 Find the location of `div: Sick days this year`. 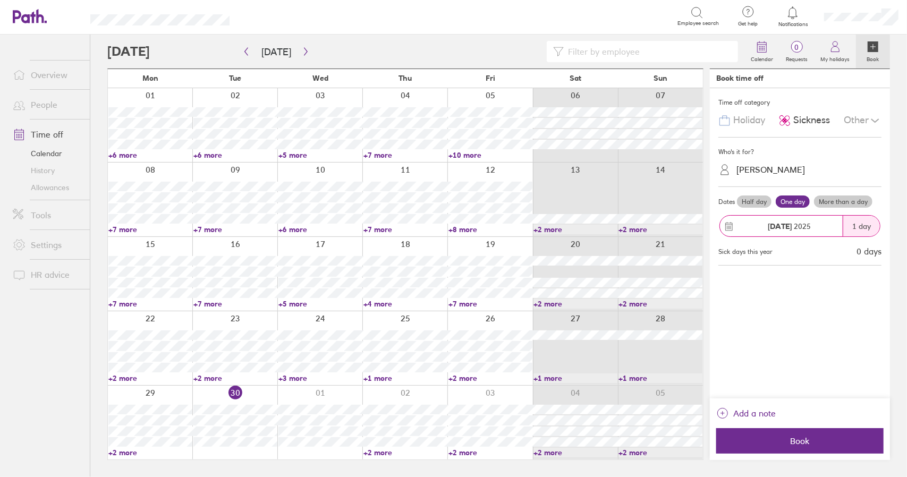

div: Sick days this year is located at coordinates (746, 252).